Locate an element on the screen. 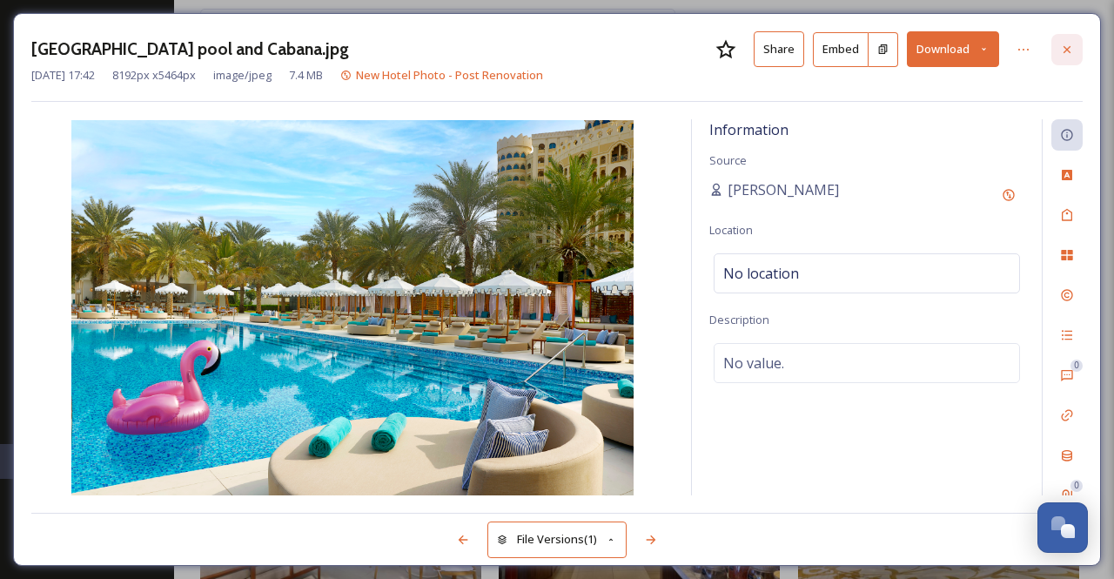  button: File Versions(1) is located at coordinates (557, 539).